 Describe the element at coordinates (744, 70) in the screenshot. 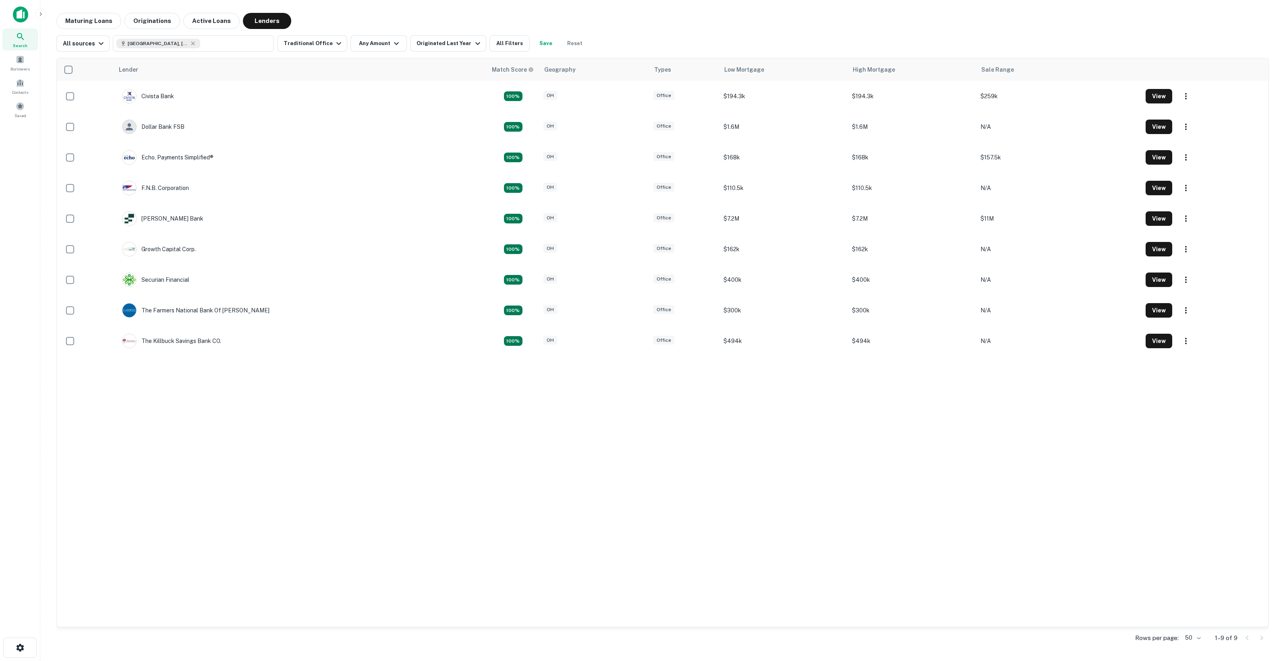

I see `div: Low Mortgage` at that location.